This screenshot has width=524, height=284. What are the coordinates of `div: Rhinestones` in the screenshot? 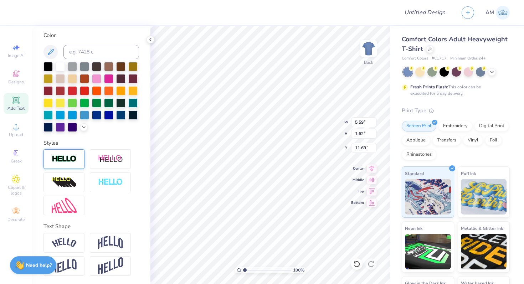 It's located at (419, 155).